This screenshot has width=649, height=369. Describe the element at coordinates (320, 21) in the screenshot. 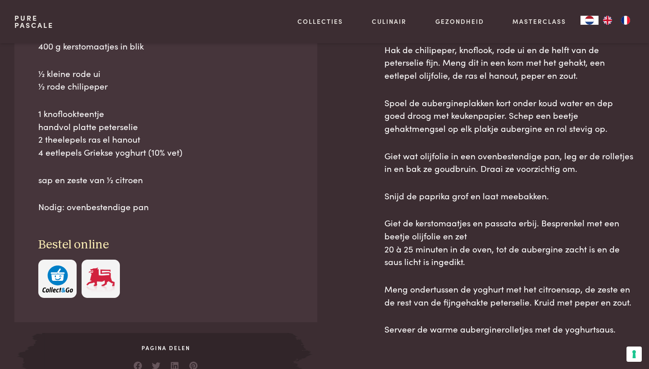

I see `a: Collecties` at that location.